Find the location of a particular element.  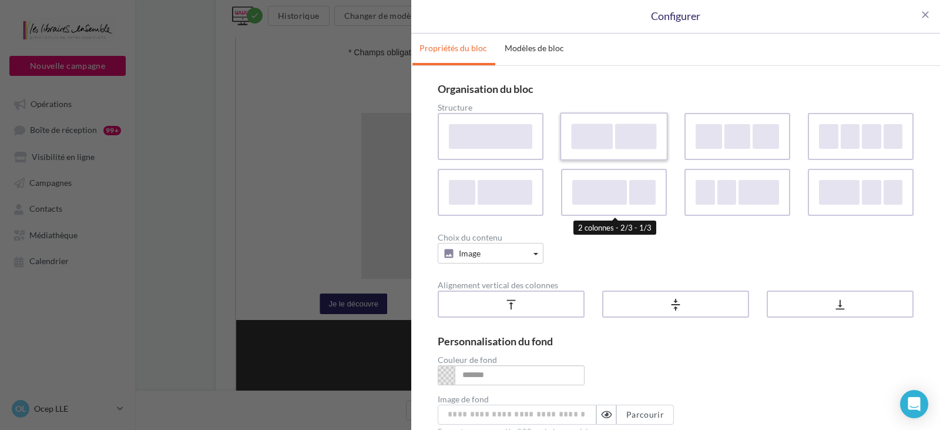

label: Prénom * is located at coordinates (301, 265).